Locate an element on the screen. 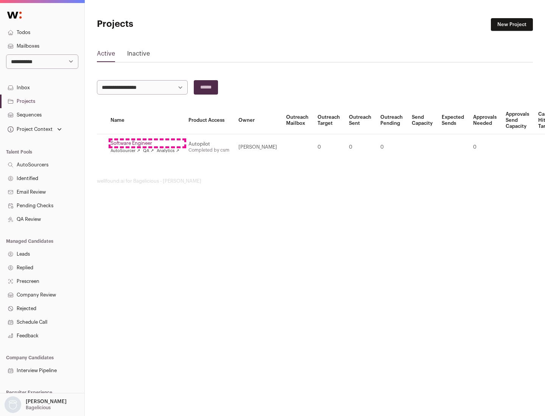 The width and height of the screenshot is (545, 416). img: nopic.png is located at coordinates (13, 405).